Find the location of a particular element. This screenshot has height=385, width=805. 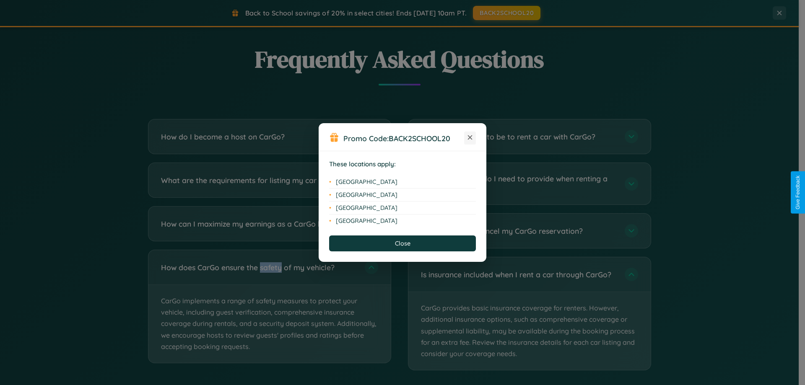

b: BACK2SCHOOL20 is located at coordinates (419, 138).